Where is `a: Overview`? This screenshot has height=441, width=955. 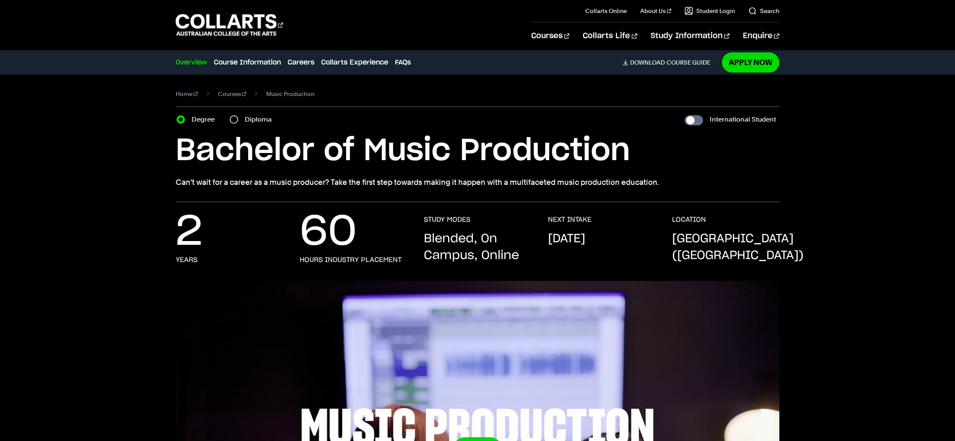 a: Overview is located at coordinates (191, 62).